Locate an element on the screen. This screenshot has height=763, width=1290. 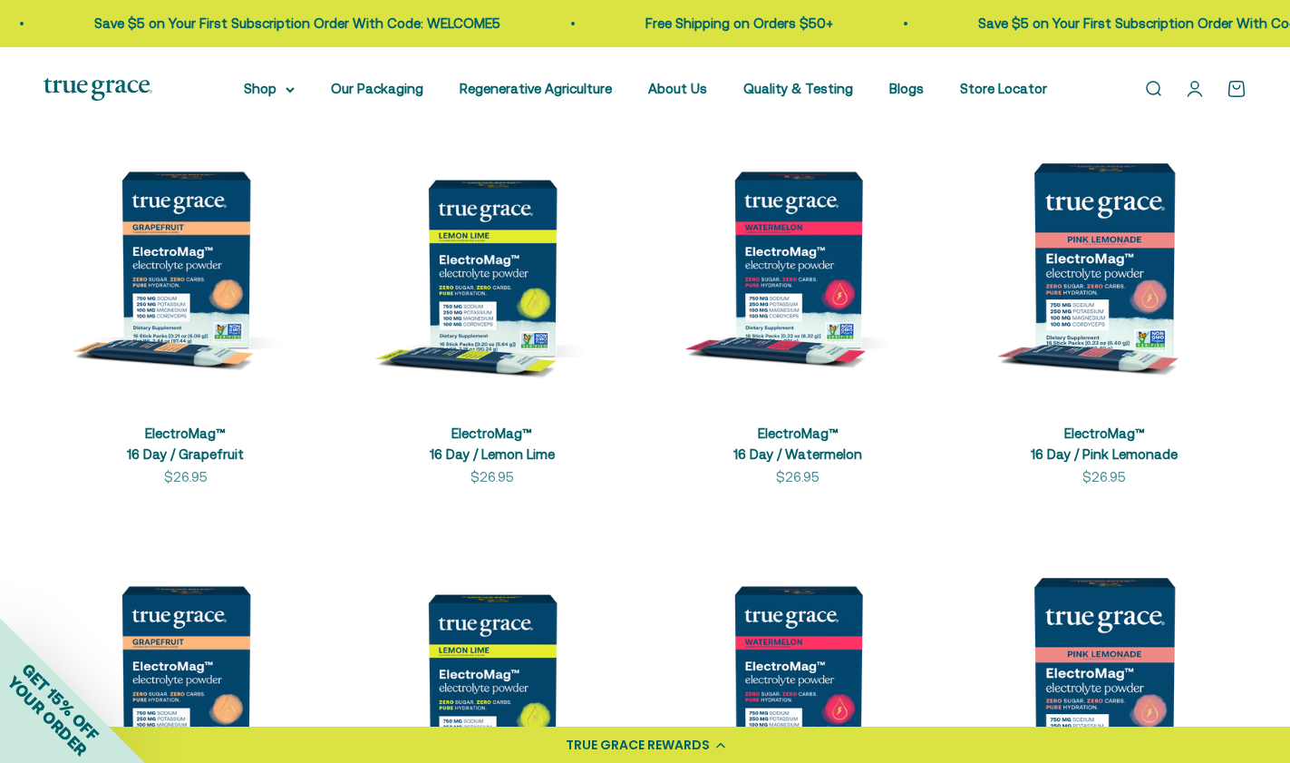
a: Blogs is located at coordinates (907, 88).